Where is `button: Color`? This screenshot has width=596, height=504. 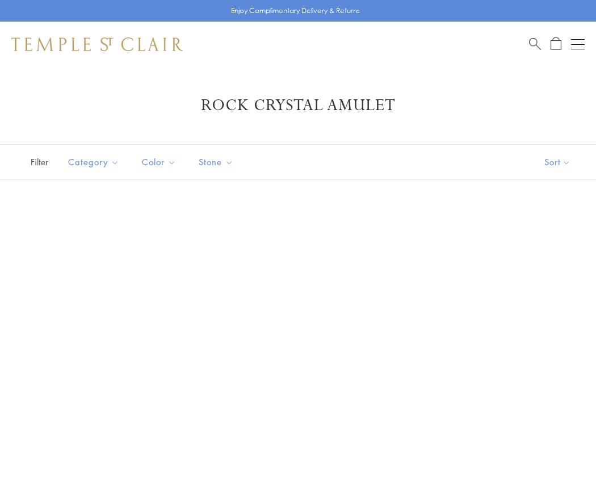
button: Color is located at coordinates (159, 162).